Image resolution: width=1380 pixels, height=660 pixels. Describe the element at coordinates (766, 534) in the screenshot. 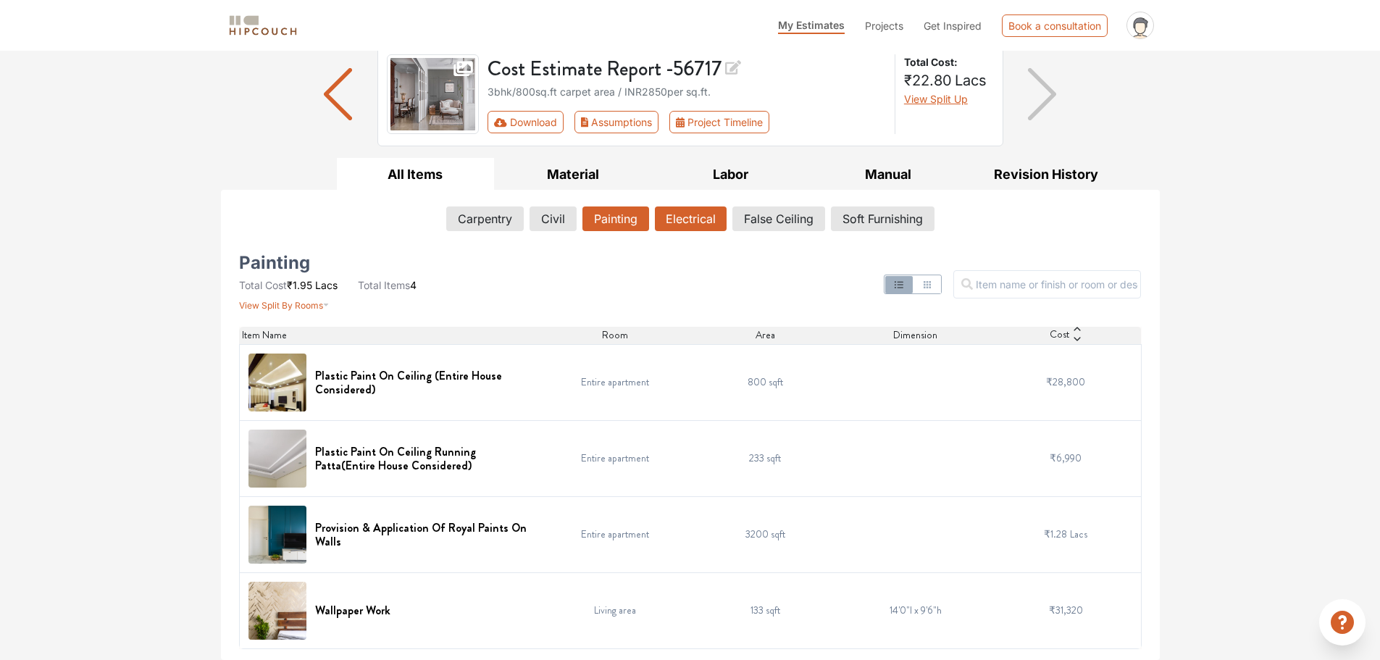

I see `td: 3200 sqft` at that location.